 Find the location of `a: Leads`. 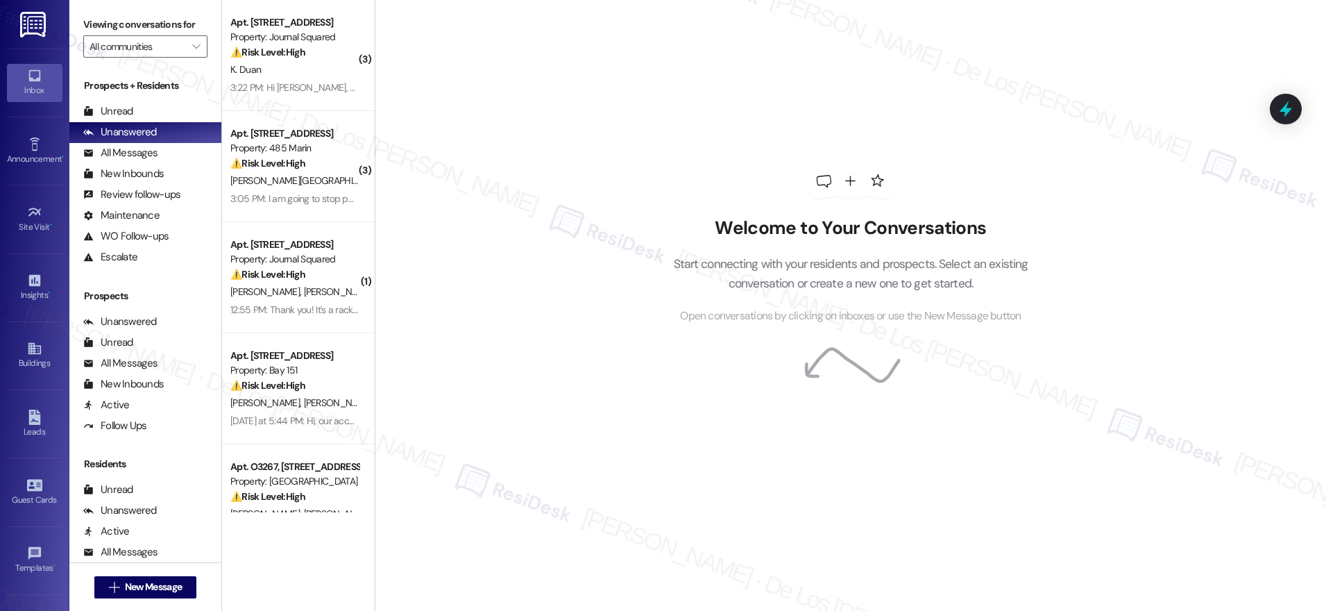

a: Leads is located at coordinates (35, 424).